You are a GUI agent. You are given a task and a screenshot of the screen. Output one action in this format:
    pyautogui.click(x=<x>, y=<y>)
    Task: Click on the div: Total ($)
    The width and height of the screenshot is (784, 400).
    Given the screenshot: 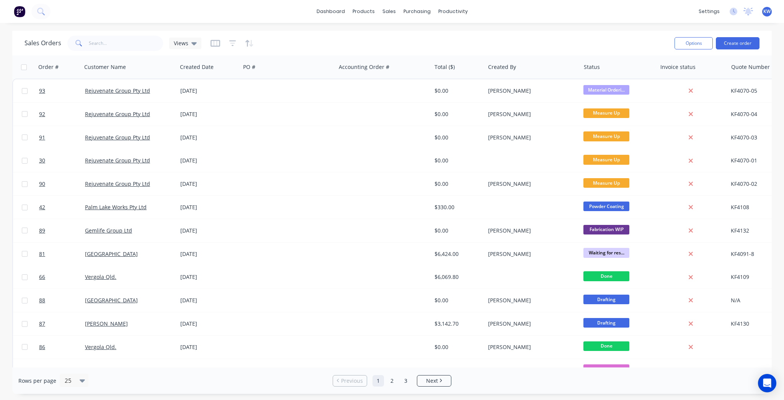 What is the action you would take?
    pyautogui.click(x=445, y=67)
    